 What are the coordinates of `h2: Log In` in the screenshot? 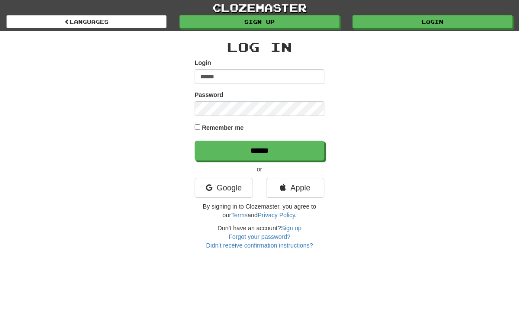 It's located at (259, 47).